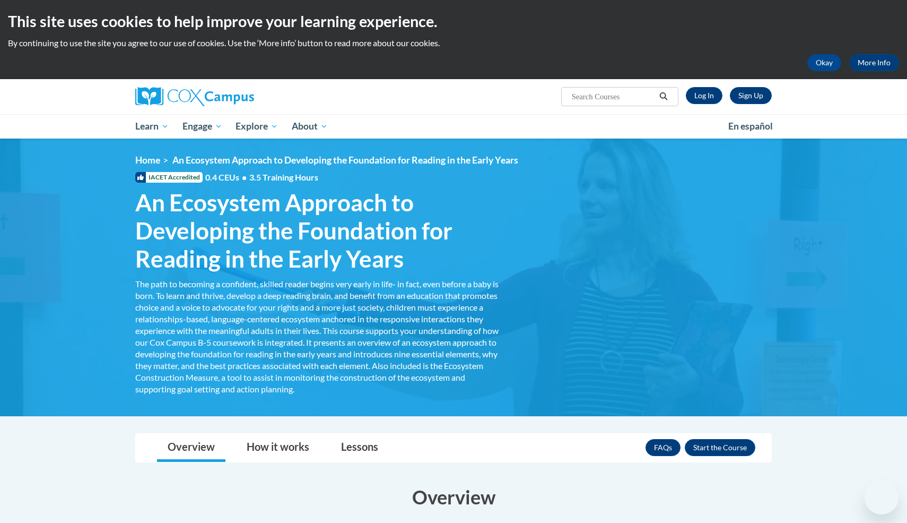  Describe the element at coordinates (257, 126) in the screenshot. I see `a: Explore` at that location.